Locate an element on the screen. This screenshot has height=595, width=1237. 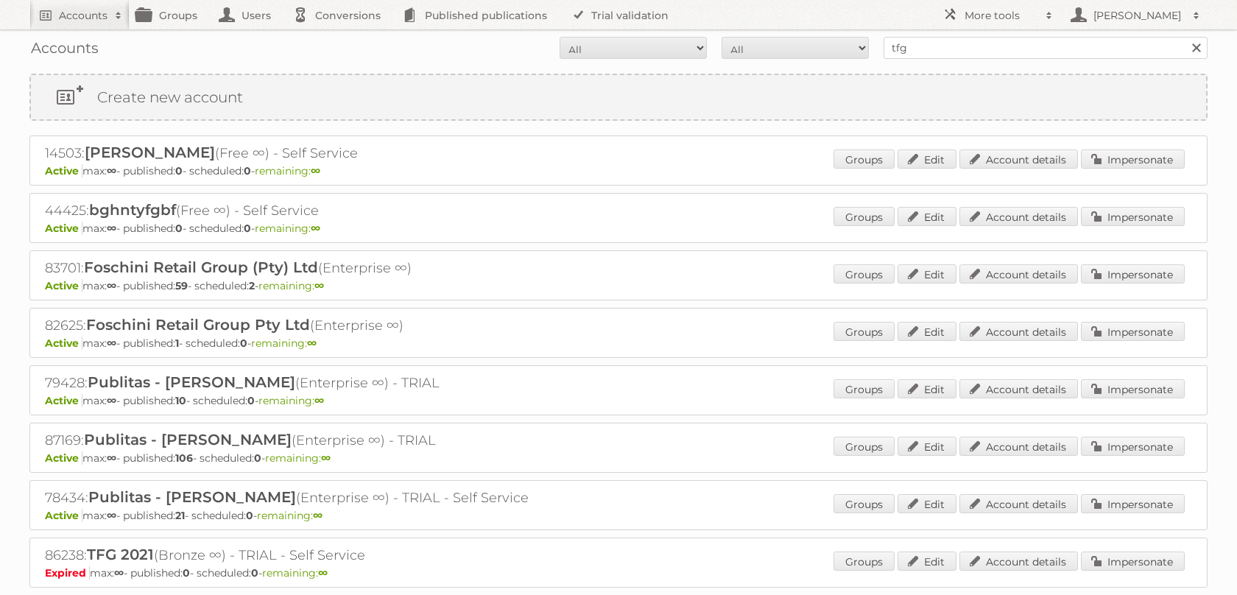
span: bghntyfgbf is located at coordinates (133, 210).